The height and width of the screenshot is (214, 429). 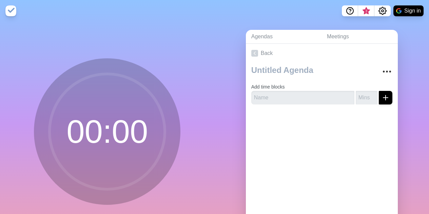 I want to click on button: Settings, so click(x=383, y=11).